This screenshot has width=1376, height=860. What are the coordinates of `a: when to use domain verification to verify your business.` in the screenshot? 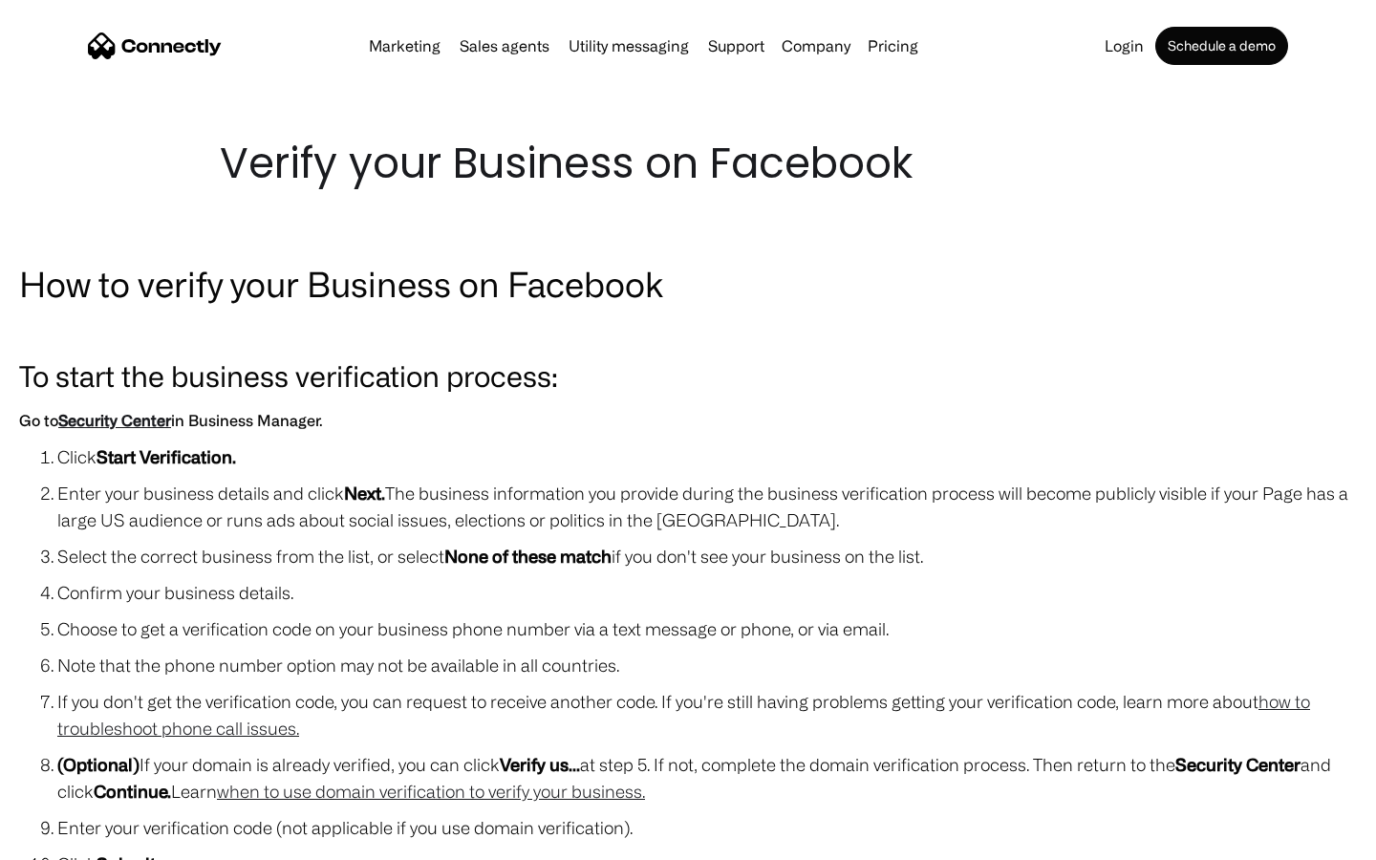 It's located at (431, 791).